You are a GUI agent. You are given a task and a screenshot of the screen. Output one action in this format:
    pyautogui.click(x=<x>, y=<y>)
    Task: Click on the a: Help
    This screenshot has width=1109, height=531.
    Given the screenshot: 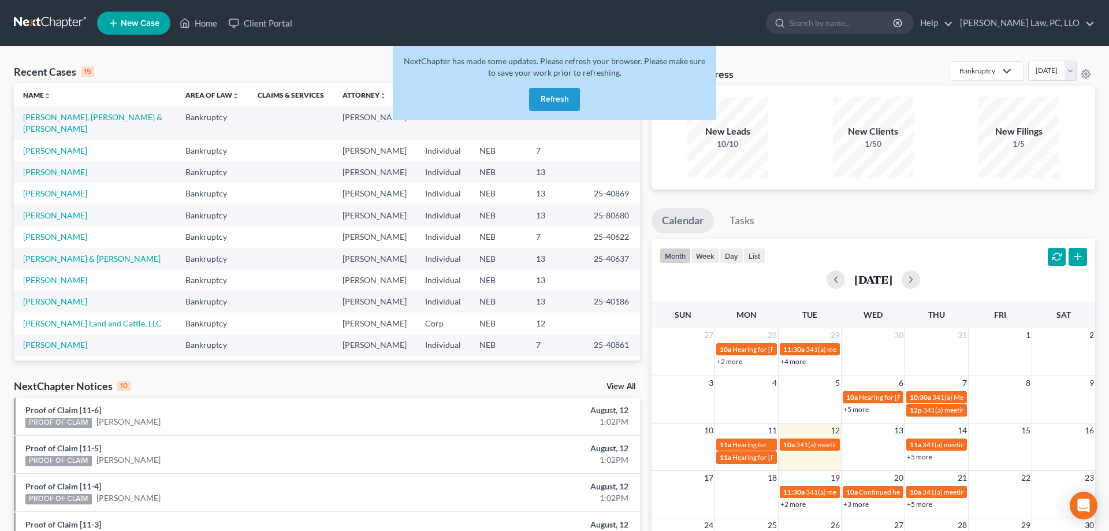 What is the action you would take?
    pyautogui.click(x=934, y=23)
    